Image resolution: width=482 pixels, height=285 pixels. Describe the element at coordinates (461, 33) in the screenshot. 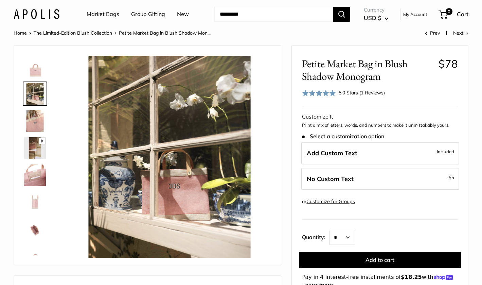

I see `a: Next` at that location.